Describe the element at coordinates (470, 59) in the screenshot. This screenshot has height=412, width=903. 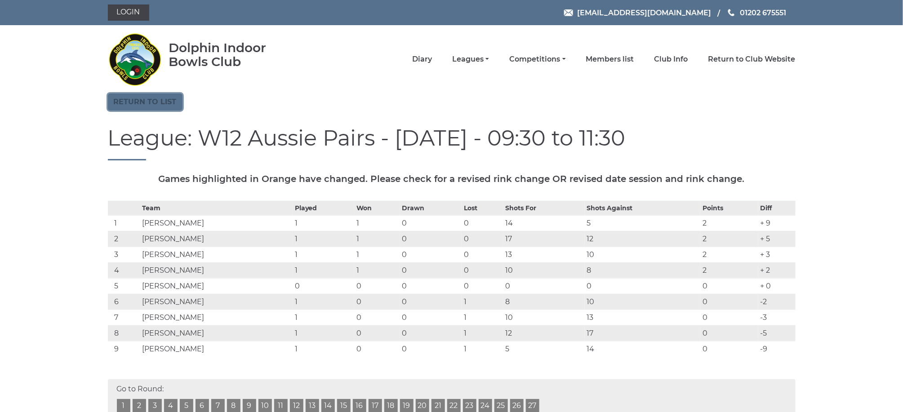
I see `a: Leagues` at that location.